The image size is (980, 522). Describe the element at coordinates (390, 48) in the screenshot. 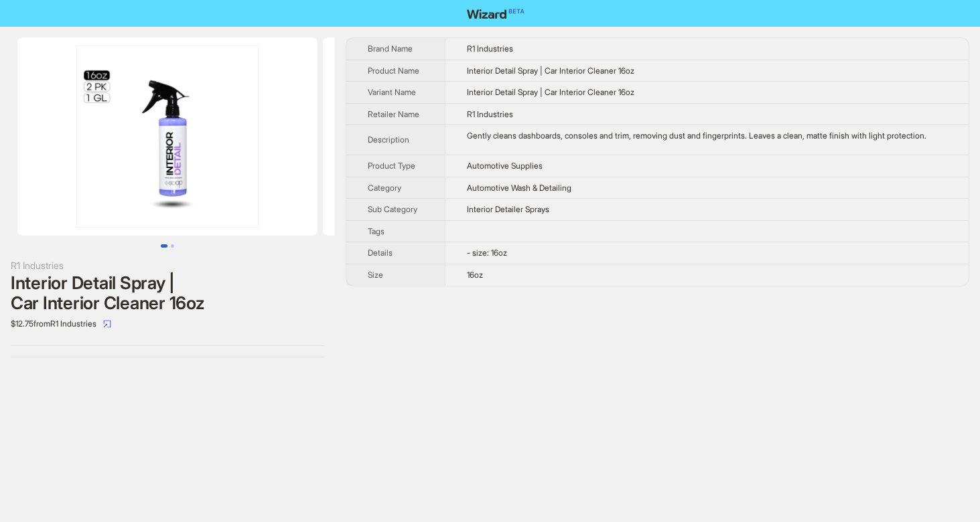

I see `span: Brand Name` at that location.